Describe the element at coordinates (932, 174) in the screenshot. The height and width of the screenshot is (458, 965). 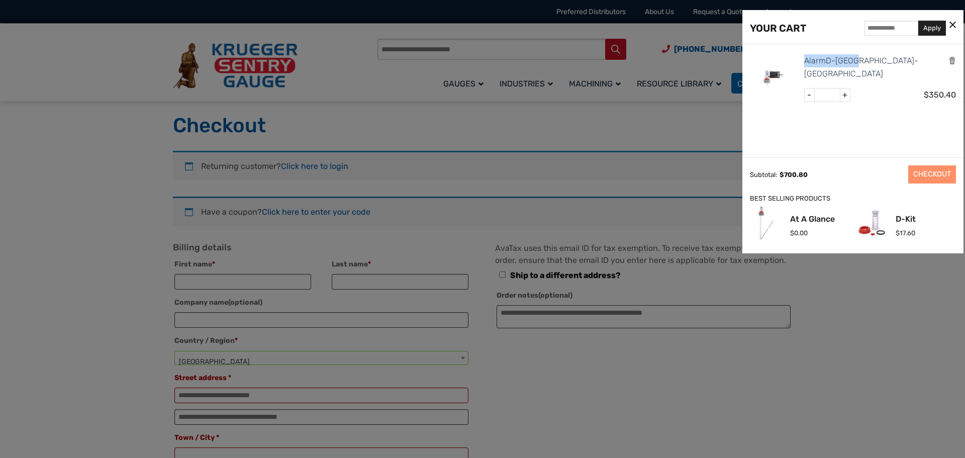
I see `a: CHECKOUT` at that location.